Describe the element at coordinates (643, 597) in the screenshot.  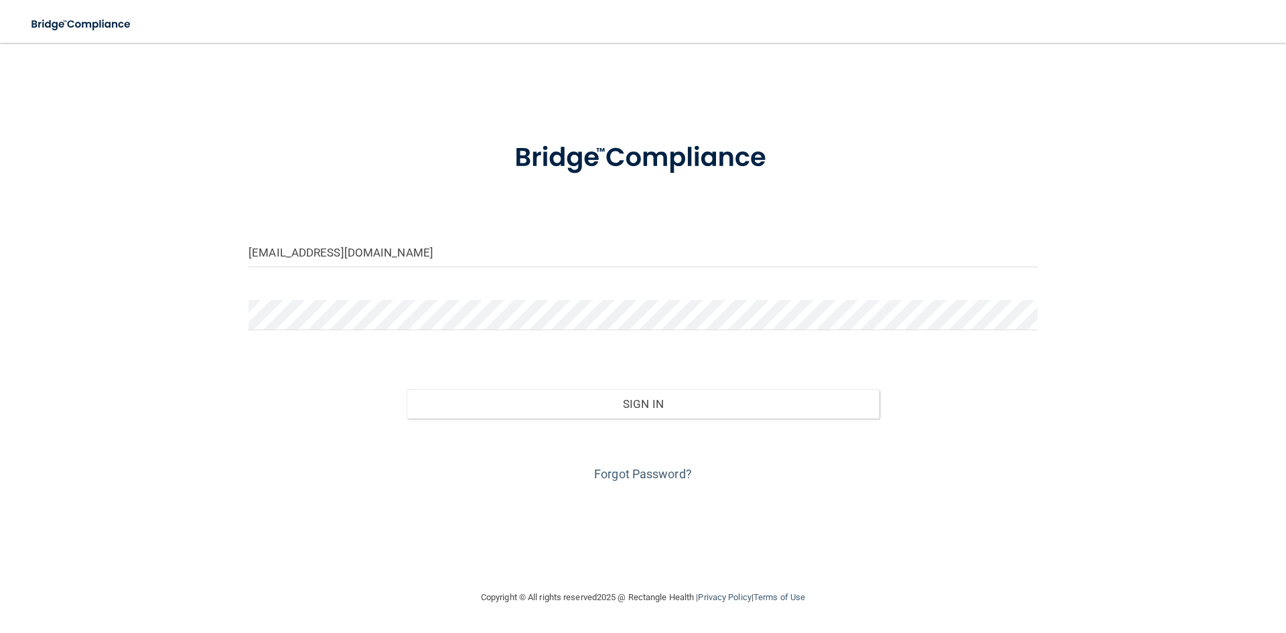
I see `div: Copyright © All rights reserved 2025 @ Rectangle Health | |` at that location.